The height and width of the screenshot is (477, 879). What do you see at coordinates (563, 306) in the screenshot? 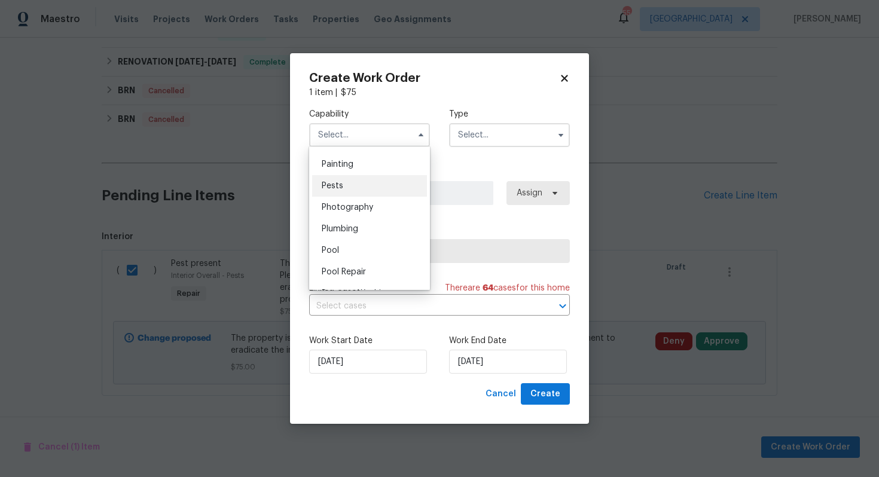
I see `button: Open` at bounding box center [563, 306].